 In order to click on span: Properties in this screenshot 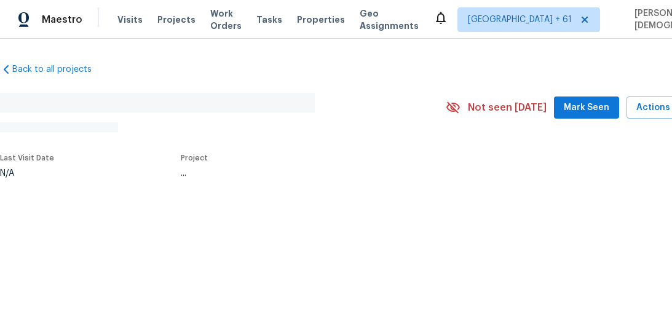, I will do `click(321, 20)`.